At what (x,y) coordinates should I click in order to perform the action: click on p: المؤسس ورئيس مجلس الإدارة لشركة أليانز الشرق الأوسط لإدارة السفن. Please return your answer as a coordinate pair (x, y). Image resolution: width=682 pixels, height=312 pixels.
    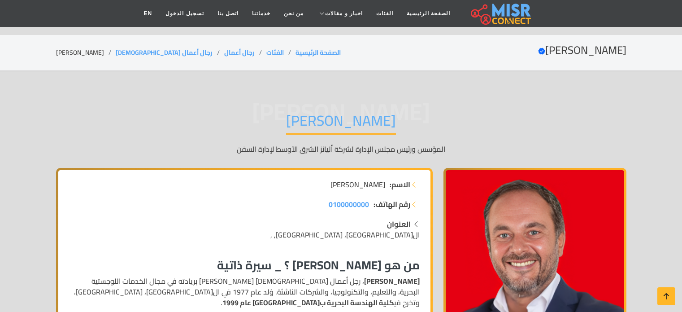
    Looking at the image, I should click on (341, 149).